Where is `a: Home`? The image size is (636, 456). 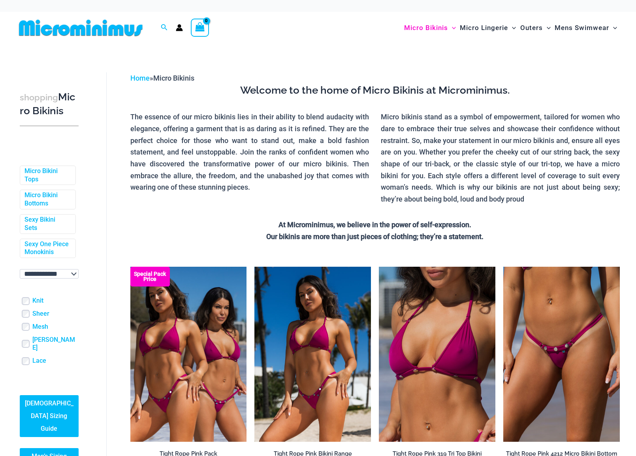
a: Home is located at coordinates (140, 78).